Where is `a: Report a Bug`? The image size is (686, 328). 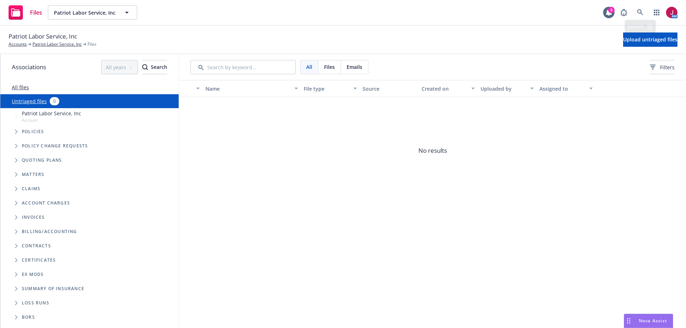 a: Report a Bug is located at coordinates (624, 13).